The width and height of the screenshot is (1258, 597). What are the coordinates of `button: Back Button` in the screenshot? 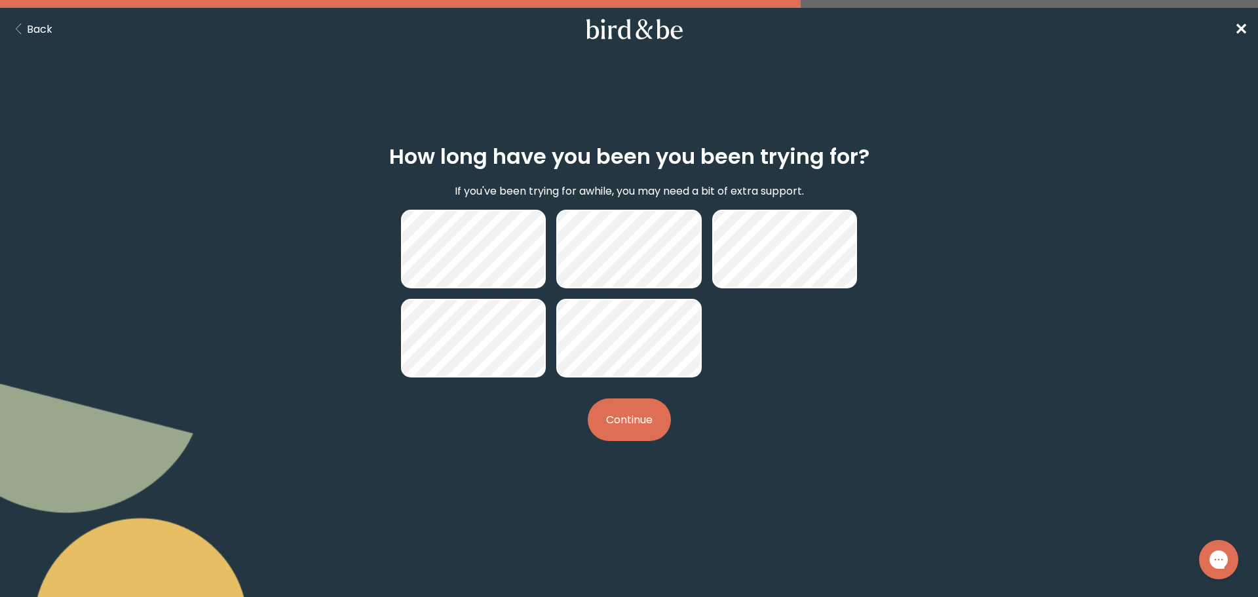 It's located at (31, 29).